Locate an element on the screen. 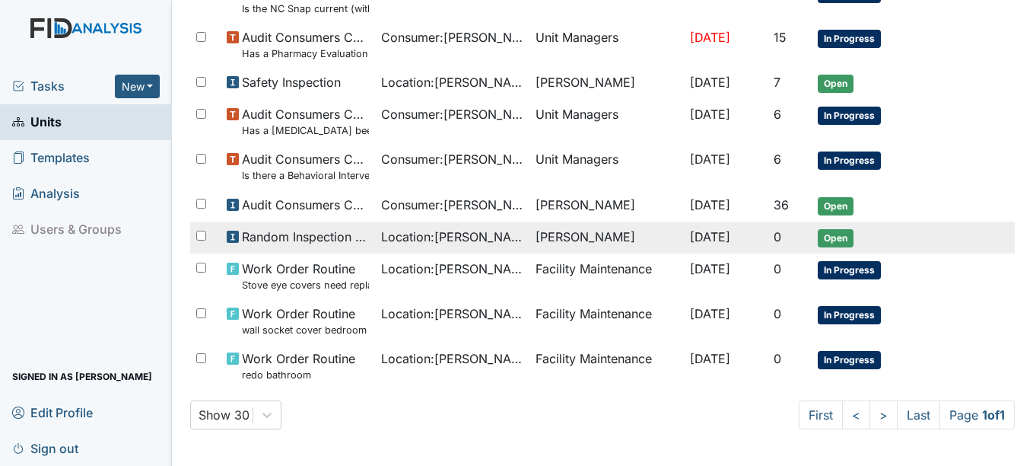  span: Audit Consumers Charts is located at coordinates (305, 205).